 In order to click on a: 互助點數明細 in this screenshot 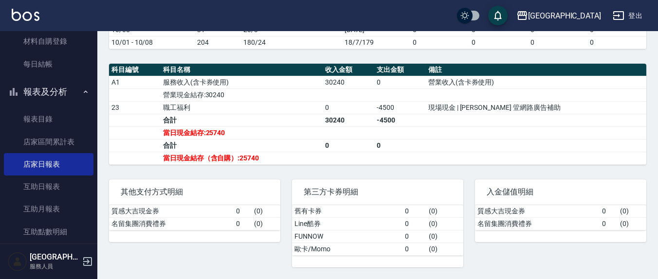, I will do `click(49, 232)`.